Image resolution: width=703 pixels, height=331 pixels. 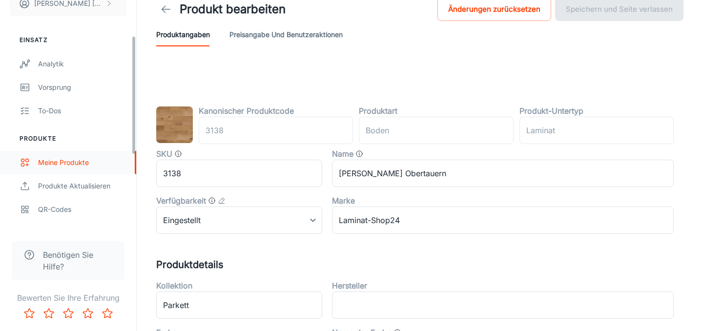 I want to click on div: Produkte aktualisieren, so click(x=82, y=186).